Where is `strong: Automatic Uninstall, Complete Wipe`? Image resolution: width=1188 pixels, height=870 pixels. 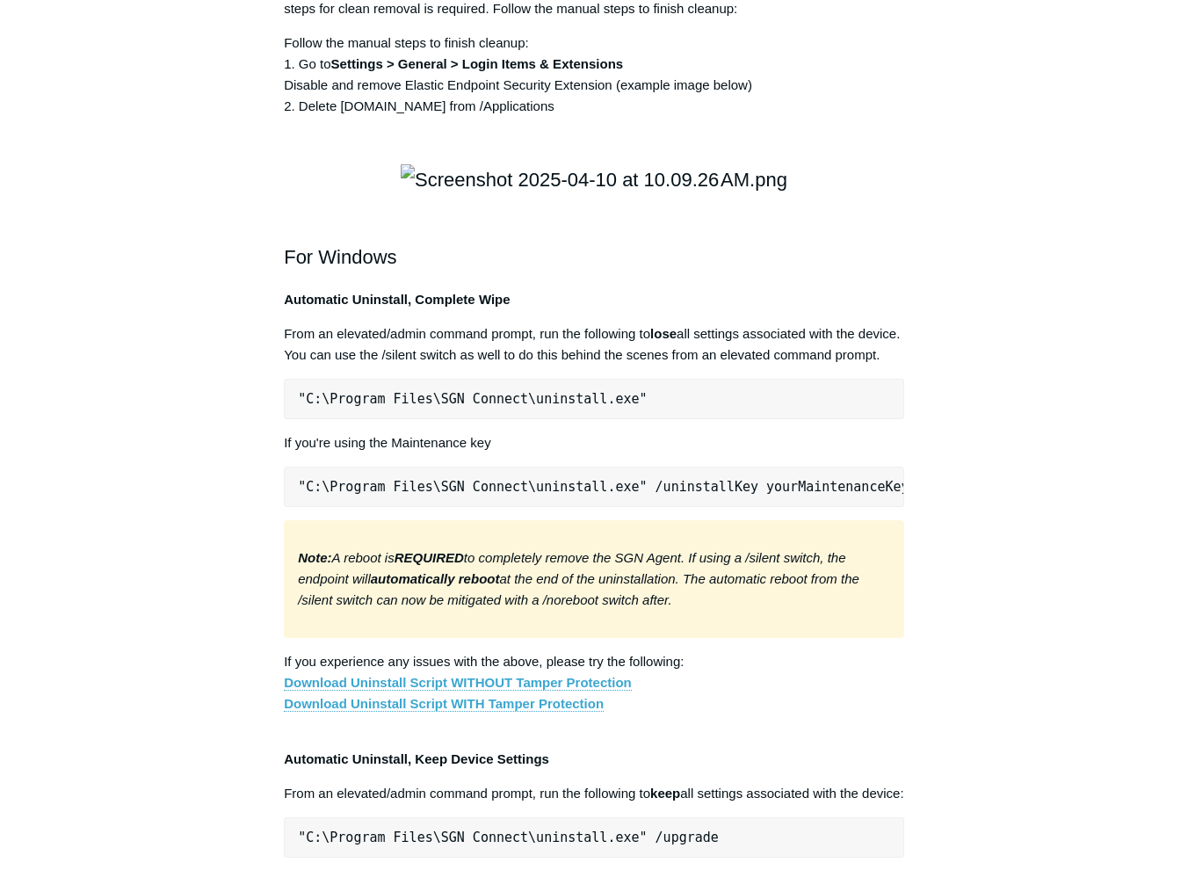
strong: Automatic Uninstall, Complete Wipe is located at coordinates (396, 299).